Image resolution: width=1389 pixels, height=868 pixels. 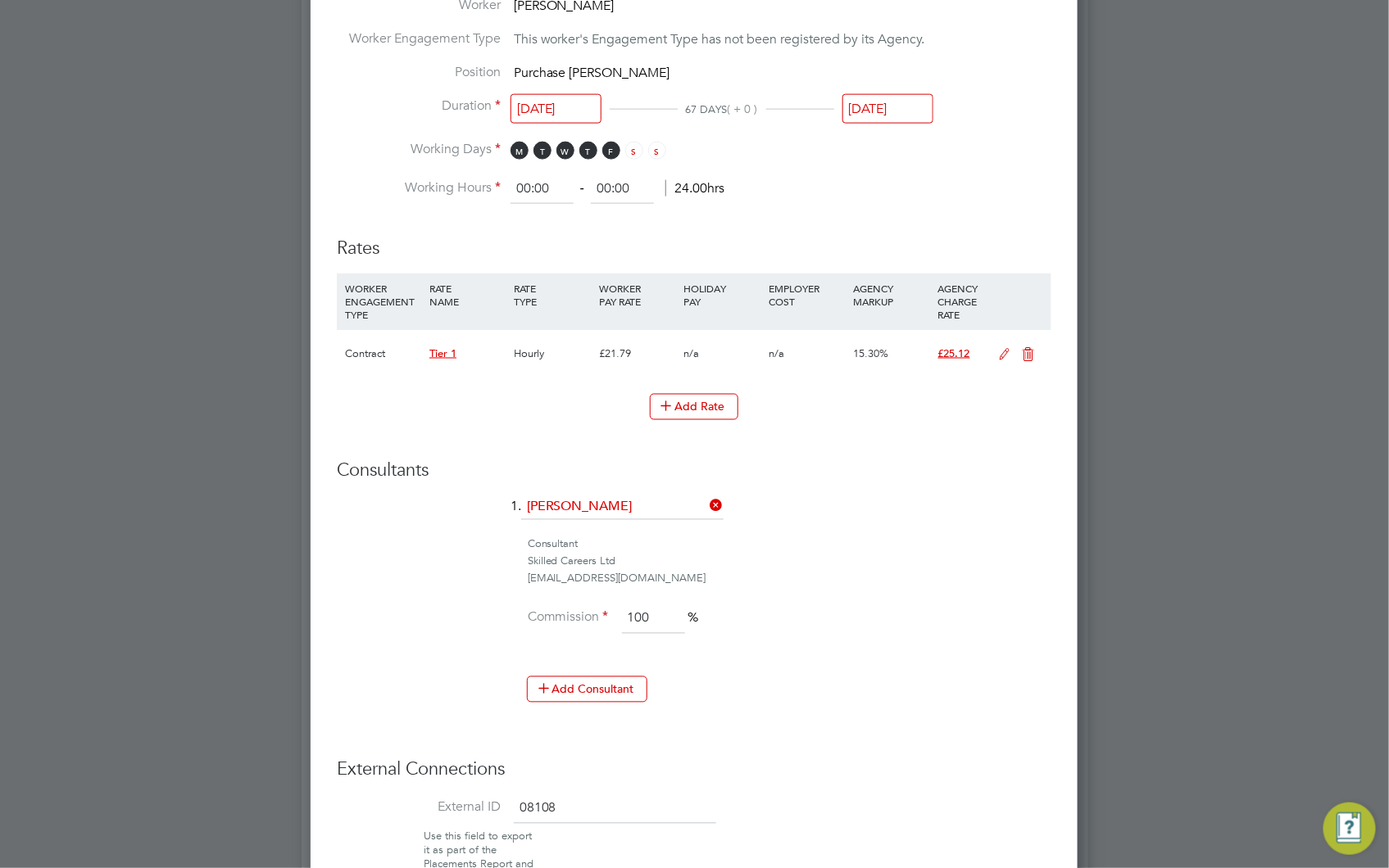 What do you see at coordinates (622, 189) in the screenshot?
I see `input: 17:00` at bounding box center [622, 189].